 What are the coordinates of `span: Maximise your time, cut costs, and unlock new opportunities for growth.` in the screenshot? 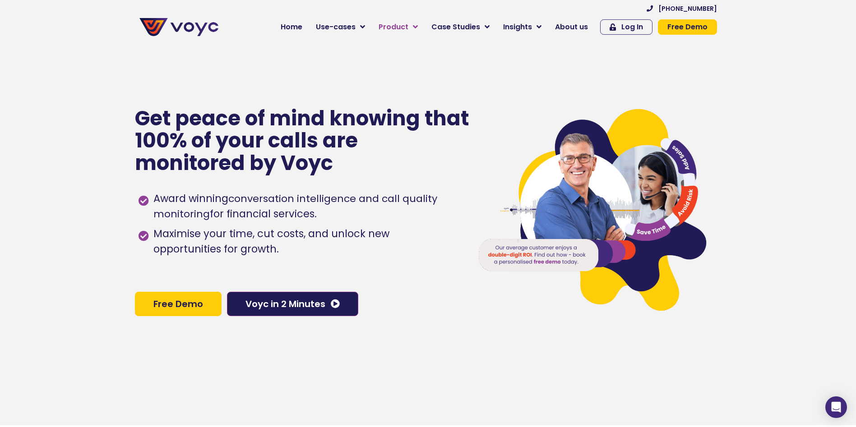 It's located at (305, 242).